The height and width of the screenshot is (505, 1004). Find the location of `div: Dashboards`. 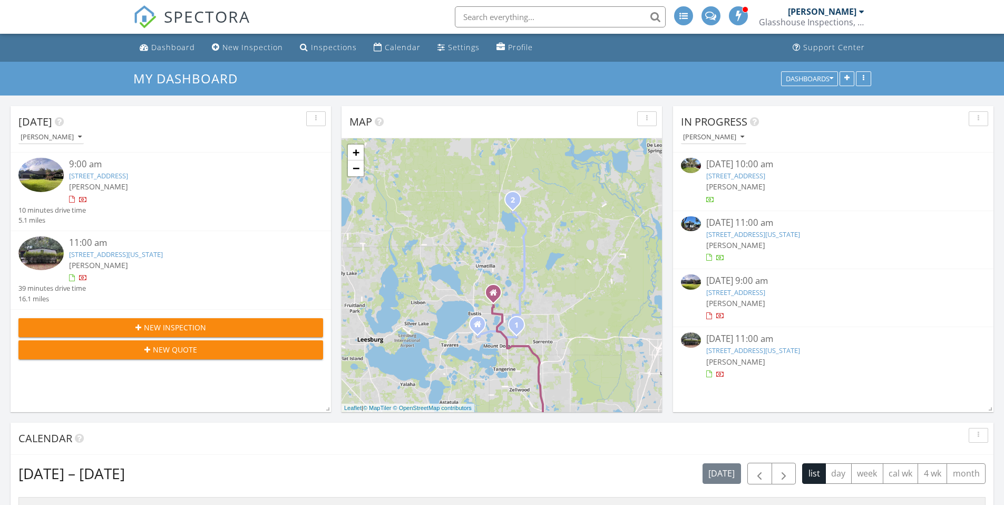

div: Dashboards is located at coordinates (810, 79).